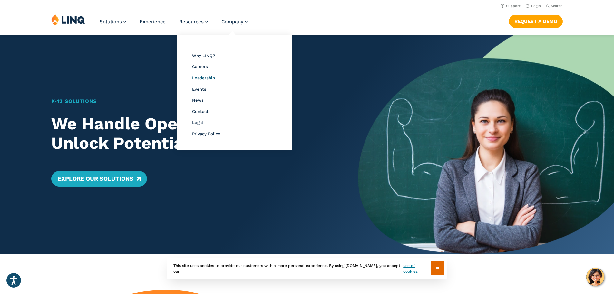  Describe the element at coordinates (200, 111) in the screenshot. I see `span: Contact` at that location.